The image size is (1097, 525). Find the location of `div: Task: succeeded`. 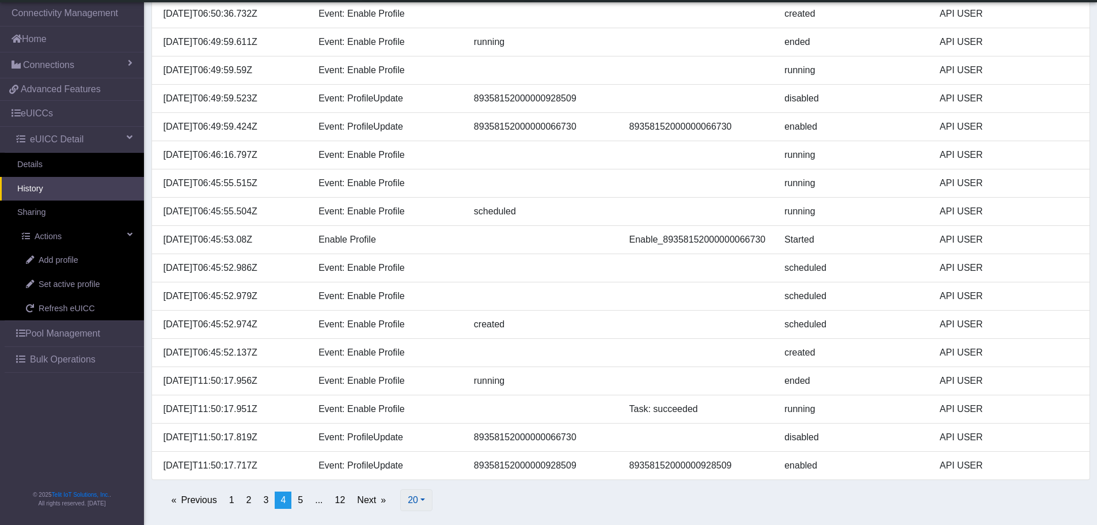

div: Task: succeeded is located at coordinates (698, 409).